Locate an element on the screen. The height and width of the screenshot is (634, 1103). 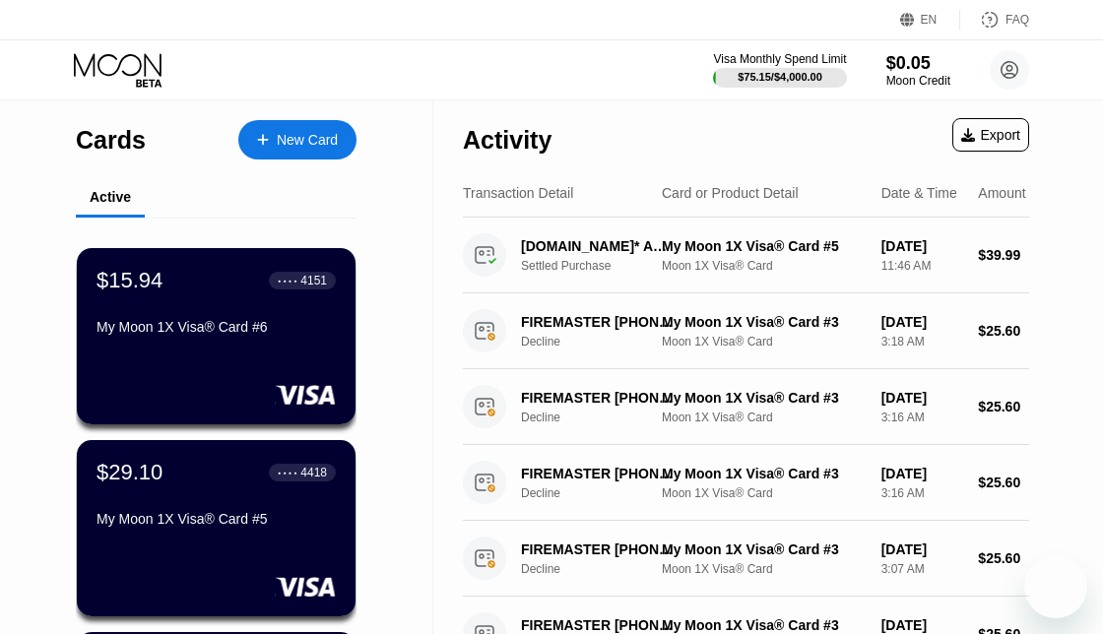
div: $39.99 is located at coordinates (1003, 255).